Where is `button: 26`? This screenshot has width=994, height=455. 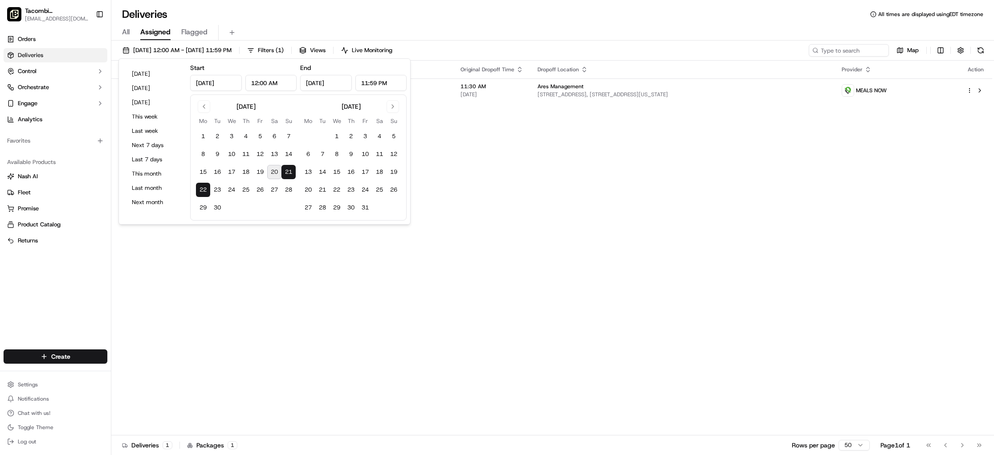 button: 26 is located at coordinates (260, 190).